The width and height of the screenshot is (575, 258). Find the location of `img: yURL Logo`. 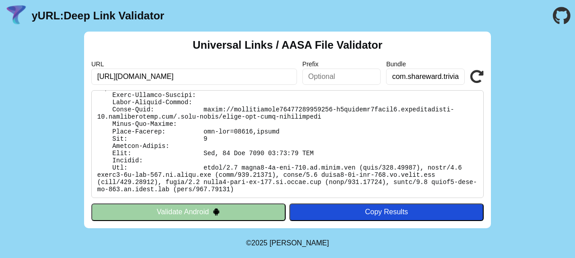

img: yURL Logo is located at coordinates (16, 16).